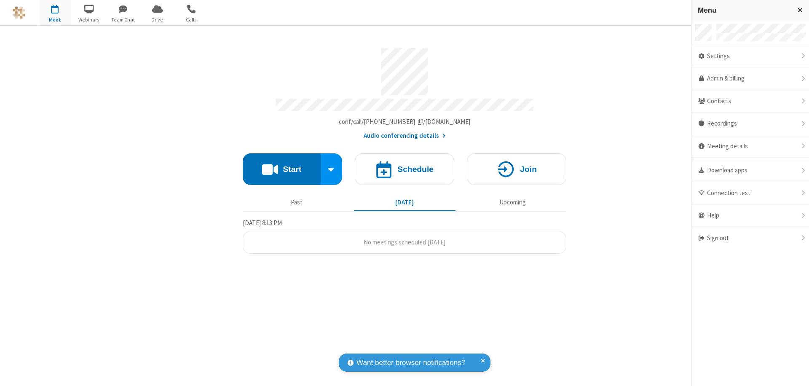  I want to click on section: Today's Meetings, so click(404, 236).